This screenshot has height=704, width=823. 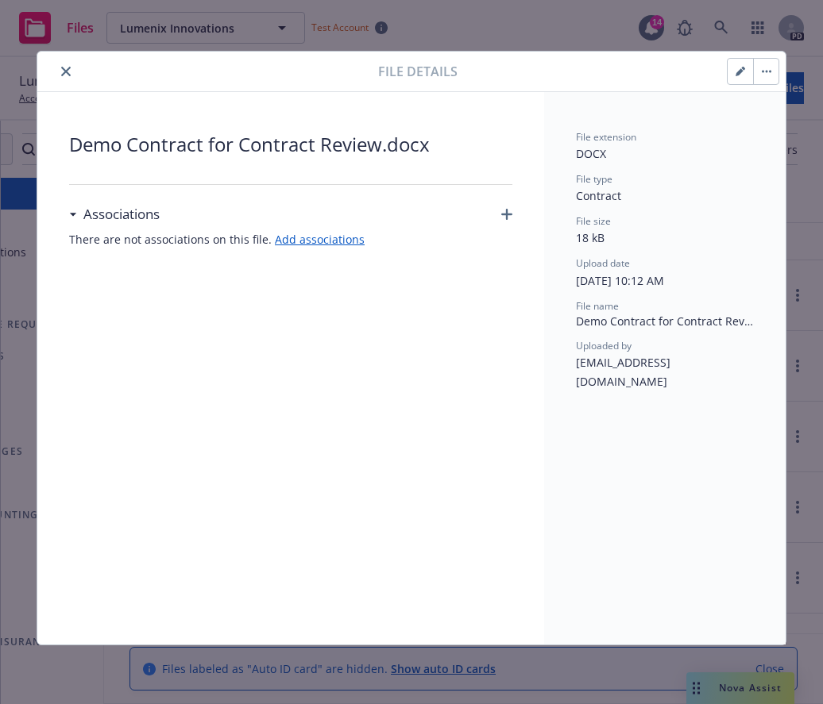 I want to click on span: There are not associations on this file., so click(x=291, y=239).